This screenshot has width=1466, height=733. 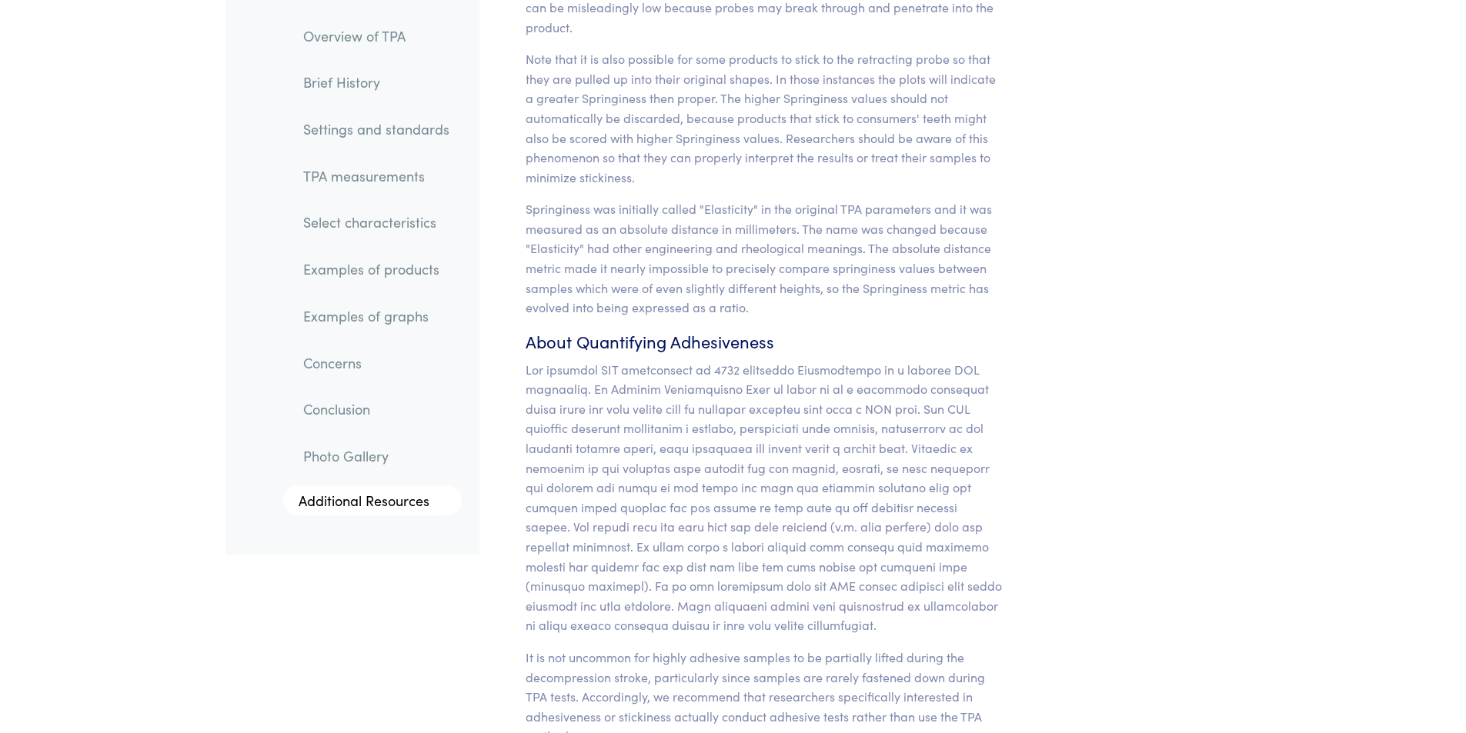 I want to click on a: TPA measurements, so click(x=376, y=176).